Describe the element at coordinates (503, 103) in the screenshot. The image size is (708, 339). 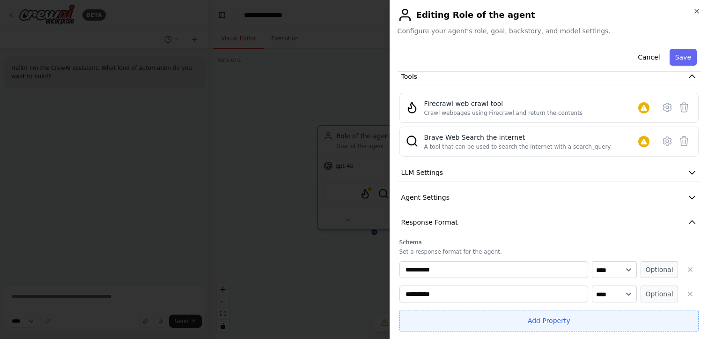
I see `div: Firecrawl web crawl tool` at that location.